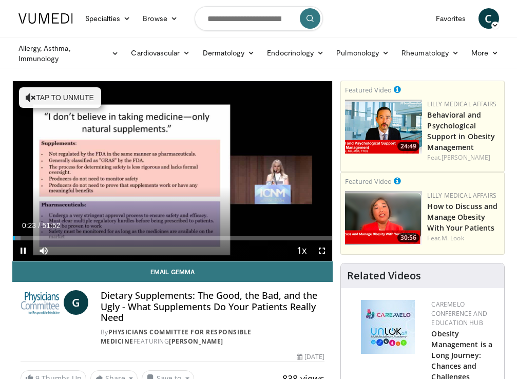 Image resolution: width=517 pixels, height=379 pixels. I want to click on span: 51:52, so click(51, 225).